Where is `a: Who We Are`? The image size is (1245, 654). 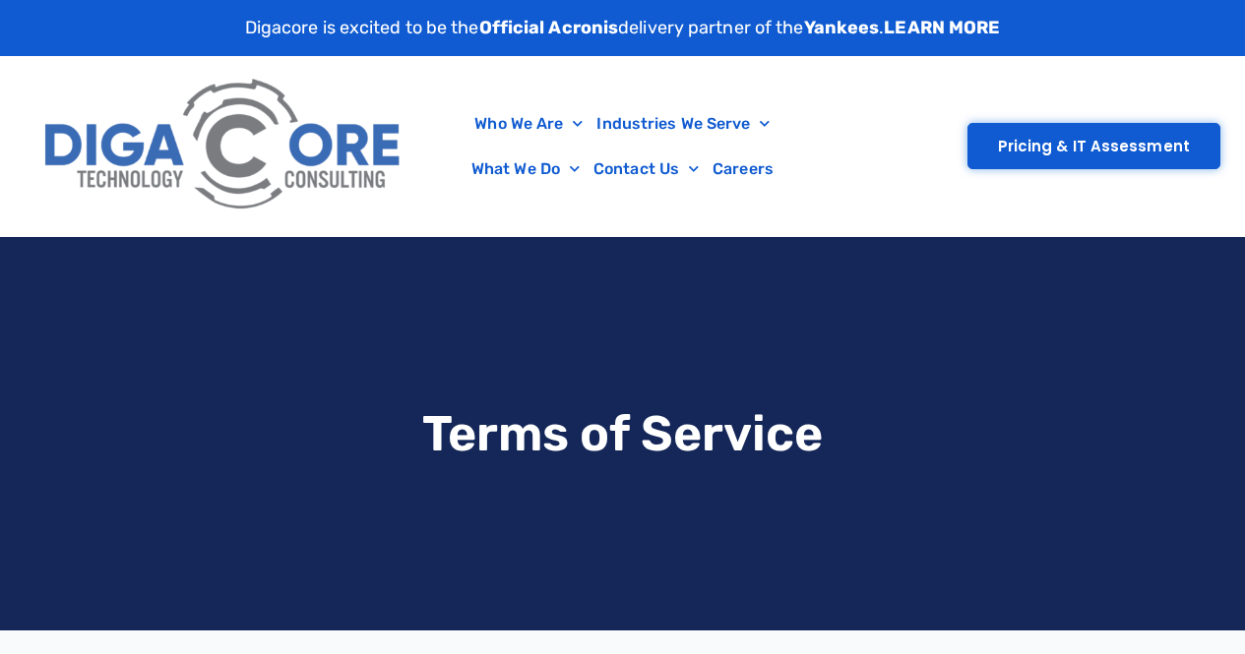 a: Who We Are is located at coordinates (528, 124).